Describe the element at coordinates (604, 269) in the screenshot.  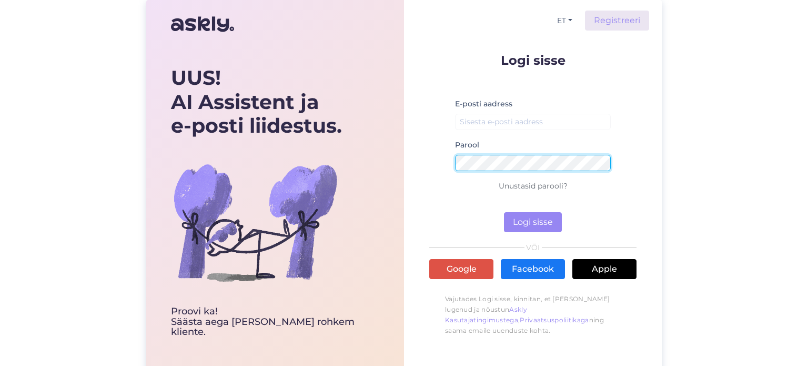
I see `a: Apple` at that location.